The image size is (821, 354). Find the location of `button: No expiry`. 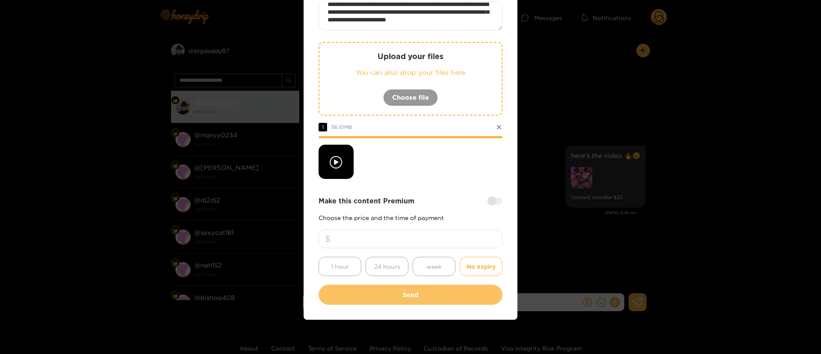

button: No expiry is located at coordinates (481, 266).